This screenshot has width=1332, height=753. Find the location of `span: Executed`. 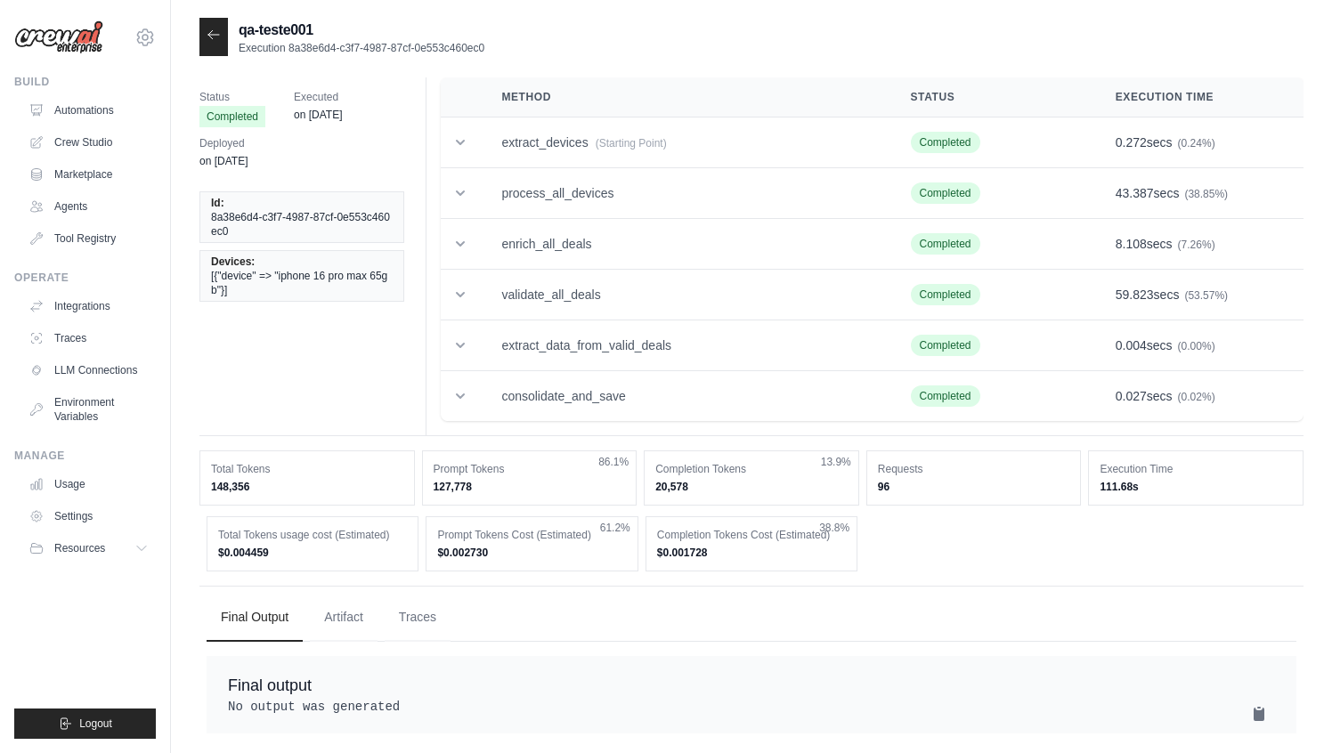

span: Executed is located at coordinates (318, 97).